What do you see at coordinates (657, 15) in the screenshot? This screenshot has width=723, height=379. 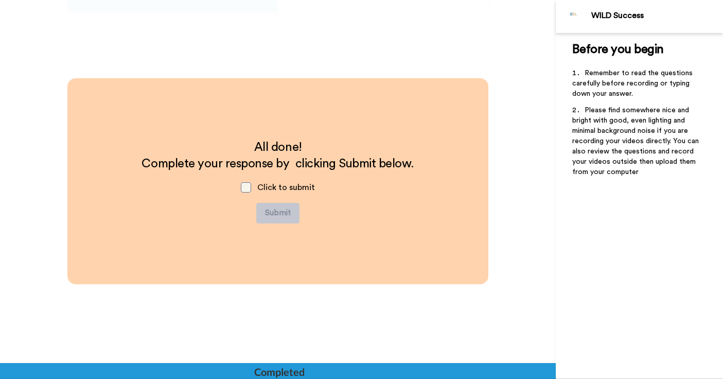 I see `div: WILD Success` at bounding box center [657, 15].